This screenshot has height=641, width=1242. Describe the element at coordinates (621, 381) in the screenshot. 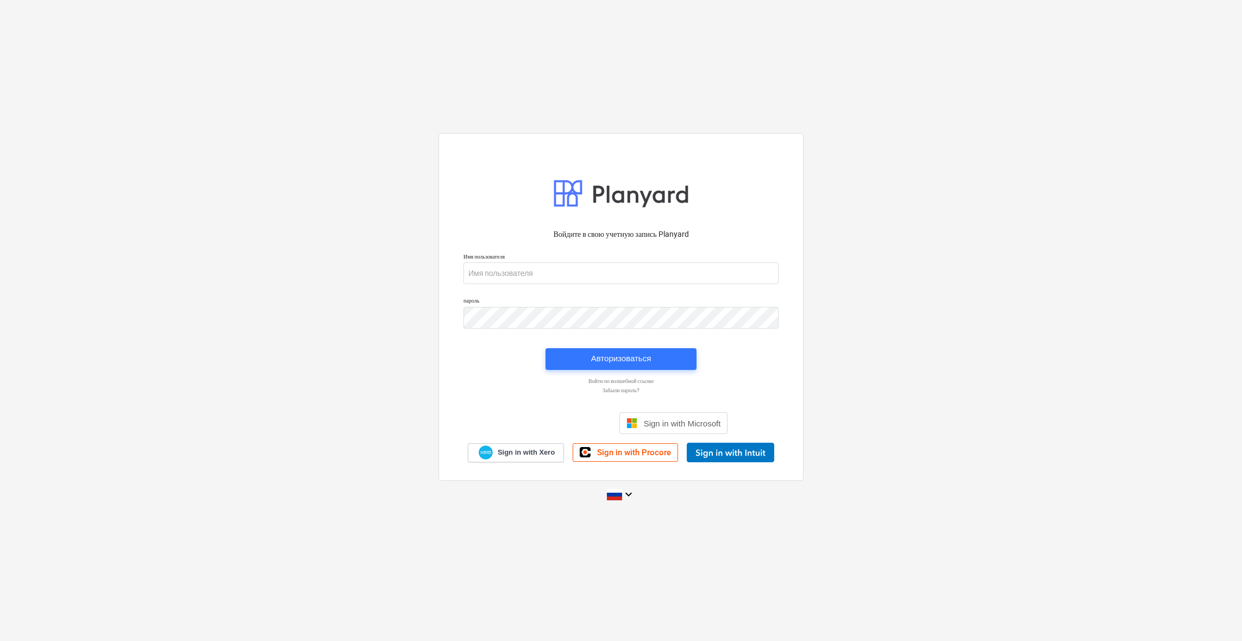

I see `p: Войти по волшебной ссылке` at that location.